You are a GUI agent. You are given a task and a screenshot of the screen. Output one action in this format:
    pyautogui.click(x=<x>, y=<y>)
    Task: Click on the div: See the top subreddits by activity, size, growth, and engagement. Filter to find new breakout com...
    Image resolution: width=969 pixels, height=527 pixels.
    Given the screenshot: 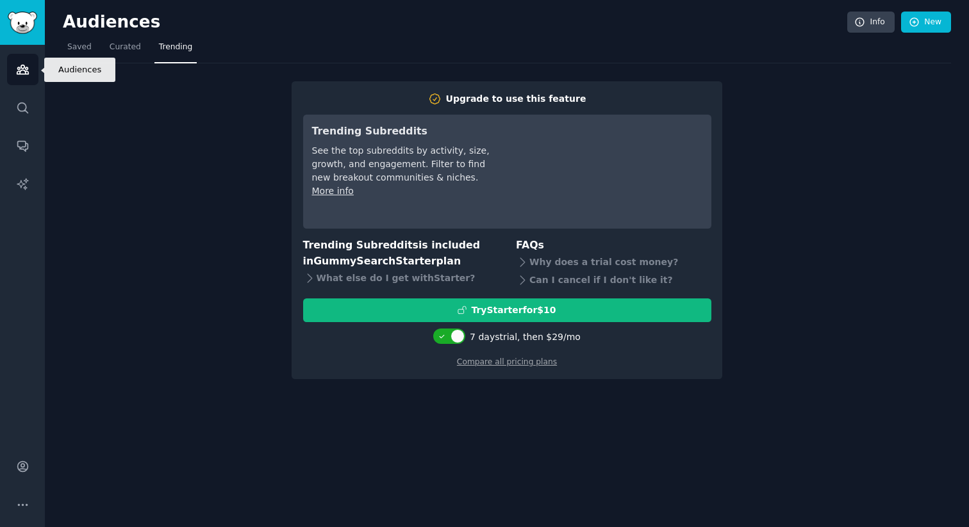 What is the action you would take?
    pyautogui.click(x=402, y=164)
    